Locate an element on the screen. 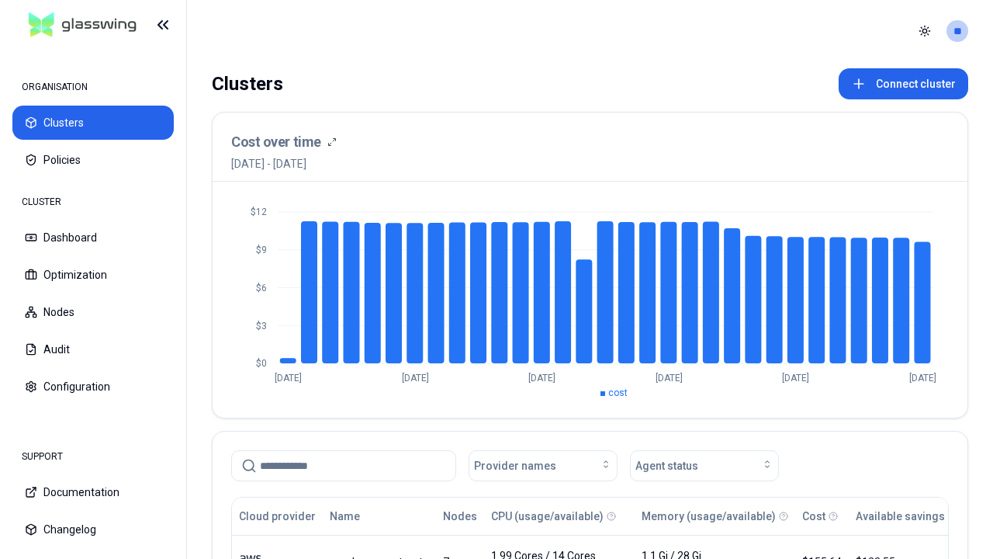  button: Changelog is located at coordinates (93, 529).